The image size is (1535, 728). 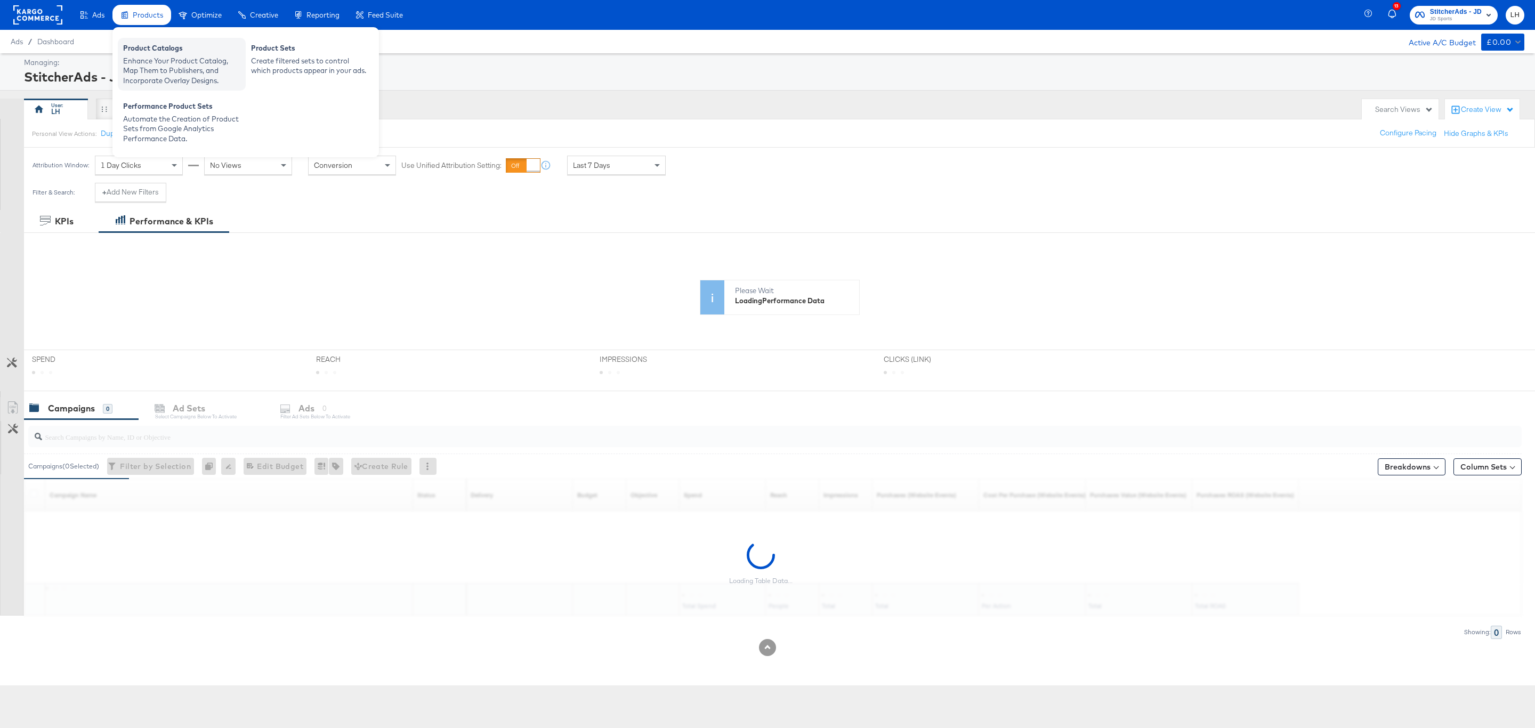 I want to click on span: Creative, so click(x=264, y=15).